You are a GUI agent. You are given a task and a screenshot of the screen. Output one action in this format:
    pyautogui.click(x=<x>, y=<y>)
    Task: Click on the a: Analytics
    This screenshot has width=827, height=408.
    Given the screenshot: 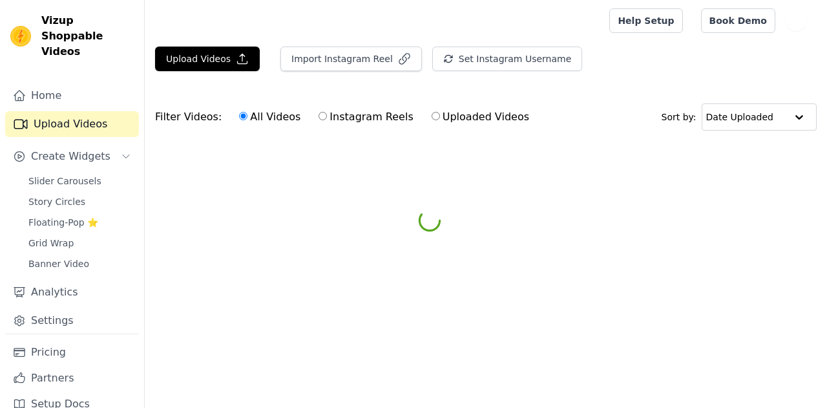 What is the action you would take?
    pyautogui.click(x=72, y=292)
    